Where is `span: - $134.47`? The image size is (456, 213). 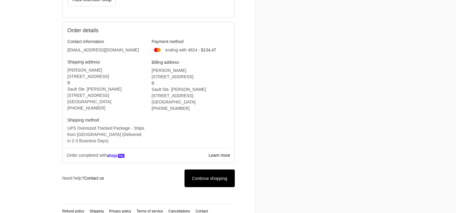 span: - $134.47 is located at coordinates (207, 50).